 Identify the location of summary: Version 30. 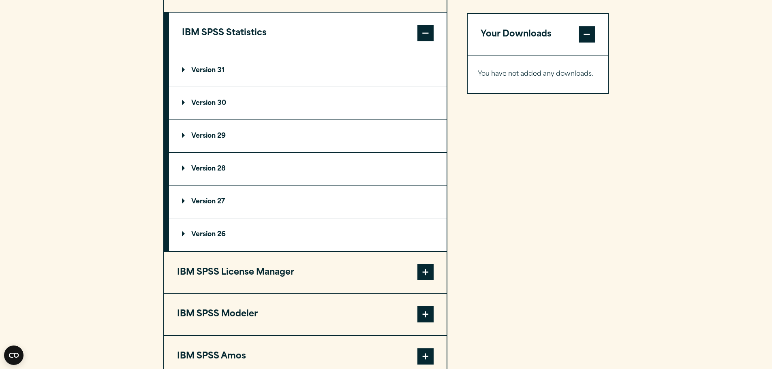
(308, 103).